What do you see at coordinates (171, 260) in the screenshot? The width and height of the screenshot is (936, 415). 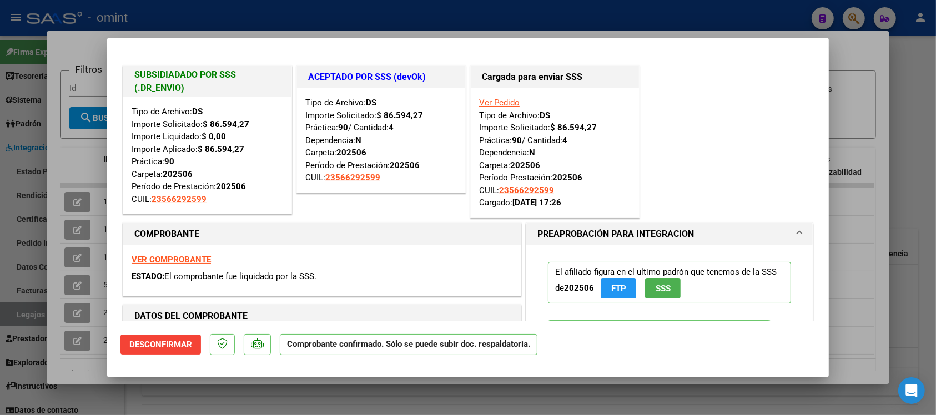 I see `strong: VER COMPROBANTE` at bounding box center [171, 260].